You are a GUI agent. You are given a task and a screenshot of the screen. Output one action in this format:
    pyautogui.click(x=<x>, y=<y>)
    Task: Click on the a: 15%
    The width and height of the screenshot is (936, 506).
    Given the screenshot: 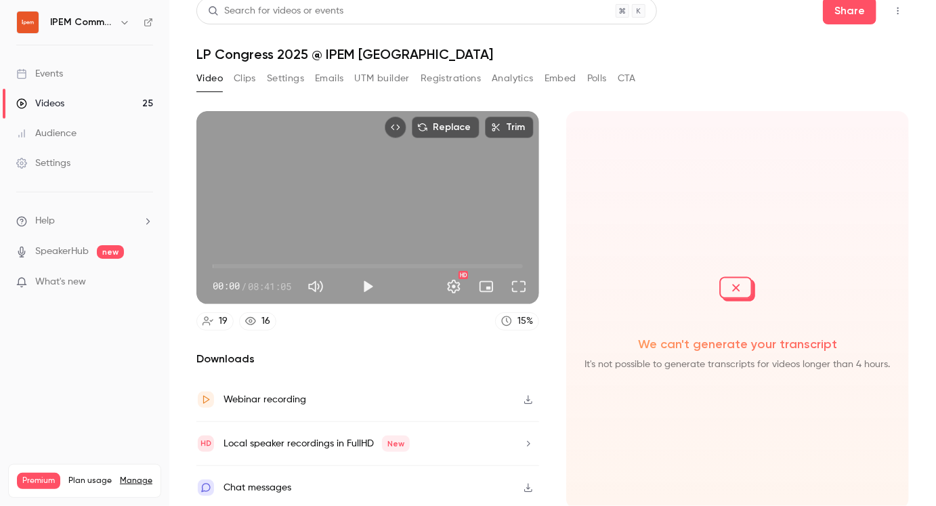 What is the action you would take?
    pyautogui.click(x=517, y=321)
    